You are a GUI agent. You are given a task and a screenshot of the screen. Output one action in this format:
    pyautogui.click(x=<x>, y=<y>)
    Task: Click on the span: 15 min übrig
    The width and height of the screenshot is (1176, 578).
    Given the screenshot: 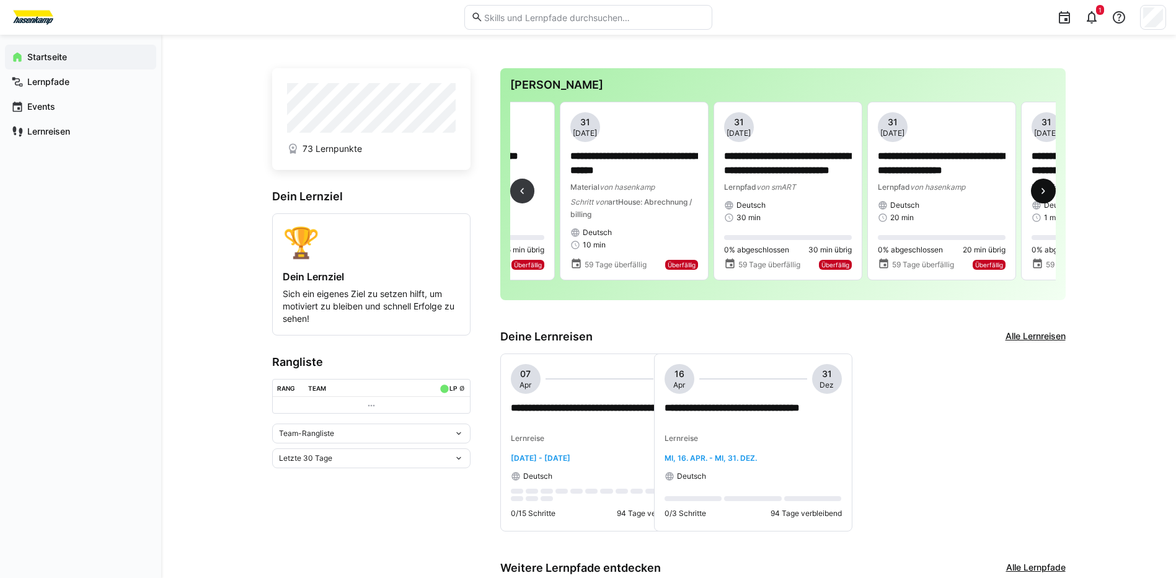 What is the action you would take?
    pyautogui.click(x=523, y=250)
    